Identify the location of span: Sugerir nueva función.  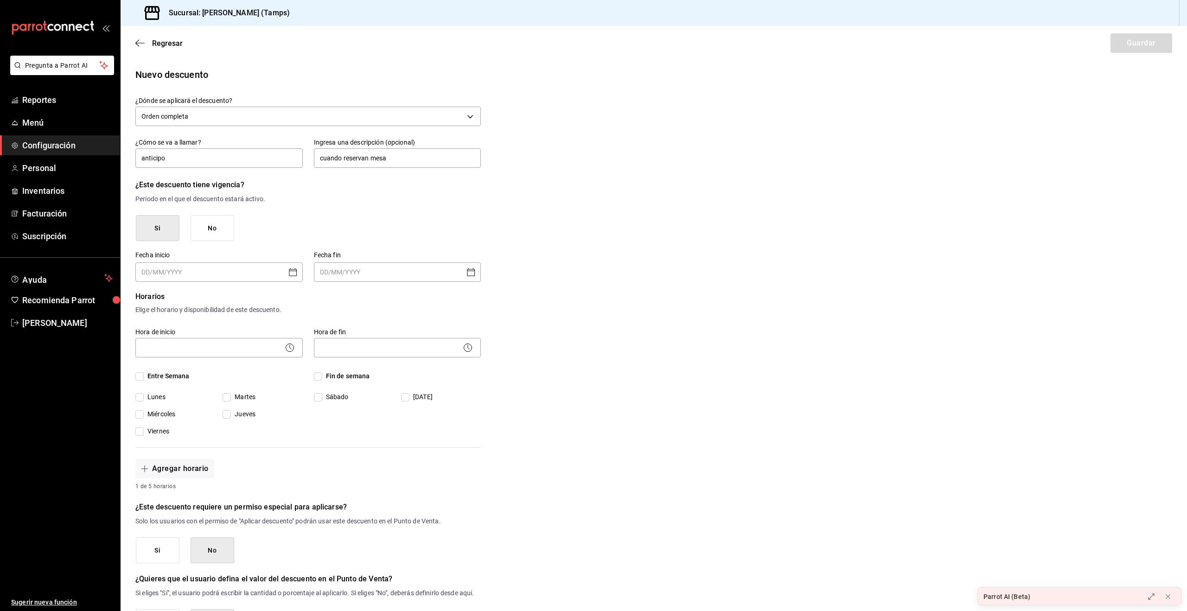
(62, 602).